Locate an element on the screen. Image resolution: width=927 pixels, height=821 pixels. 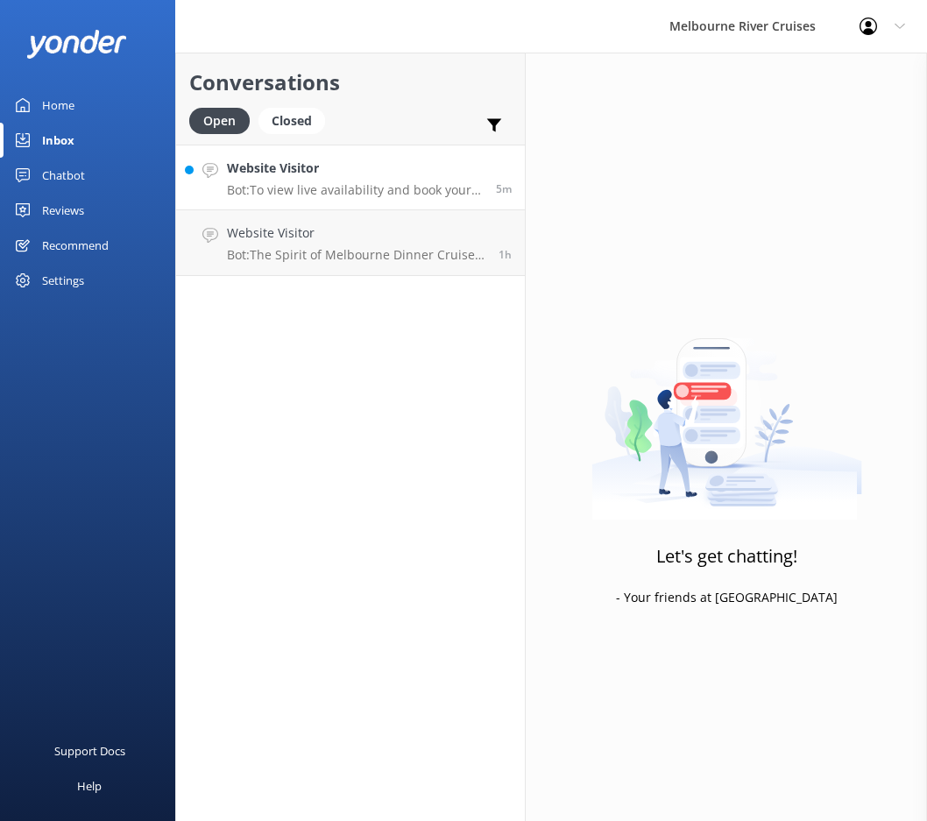
div: Recommend is located at coordinates (75, 245).